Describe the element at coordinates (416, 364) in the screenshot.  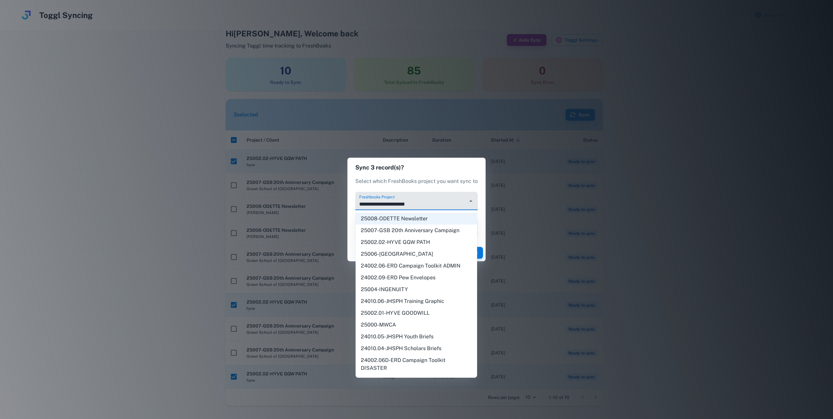
I see `li: 24002.06D-ERD Campaign Toolkit DISASTER` at that location.